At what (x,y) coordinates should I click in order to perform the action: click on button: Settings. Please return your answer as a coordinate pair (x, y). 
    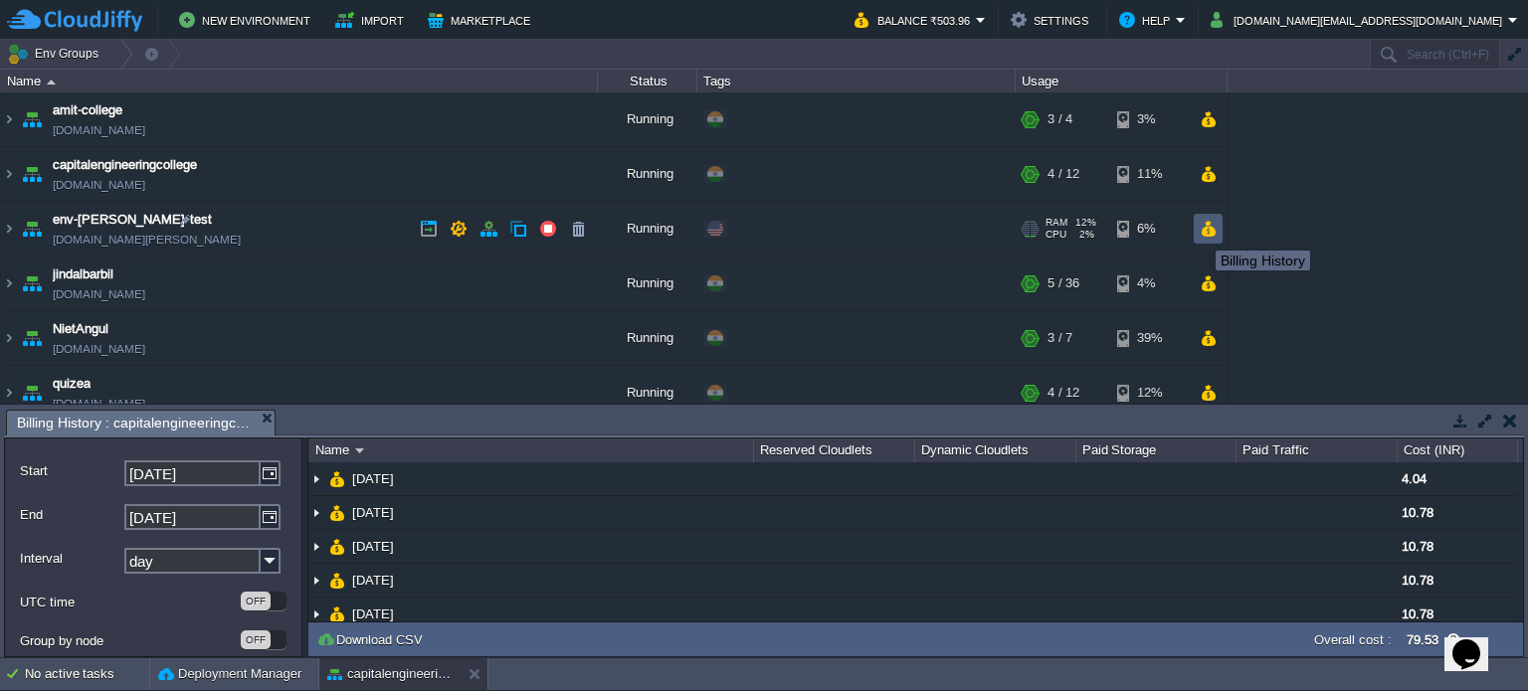
    Looking at the image, I should click on (1052, 20).